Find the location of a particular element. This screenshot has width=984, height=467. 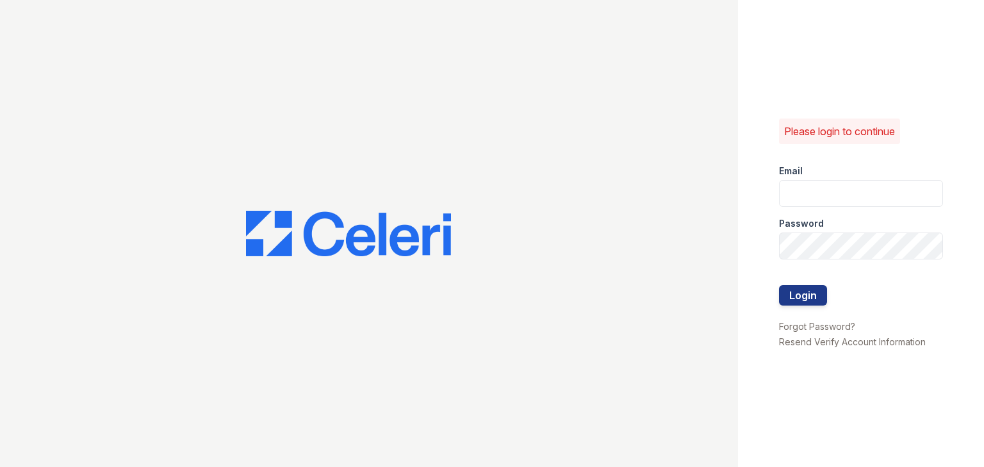

label: Email is located at coordinates (791, 171).